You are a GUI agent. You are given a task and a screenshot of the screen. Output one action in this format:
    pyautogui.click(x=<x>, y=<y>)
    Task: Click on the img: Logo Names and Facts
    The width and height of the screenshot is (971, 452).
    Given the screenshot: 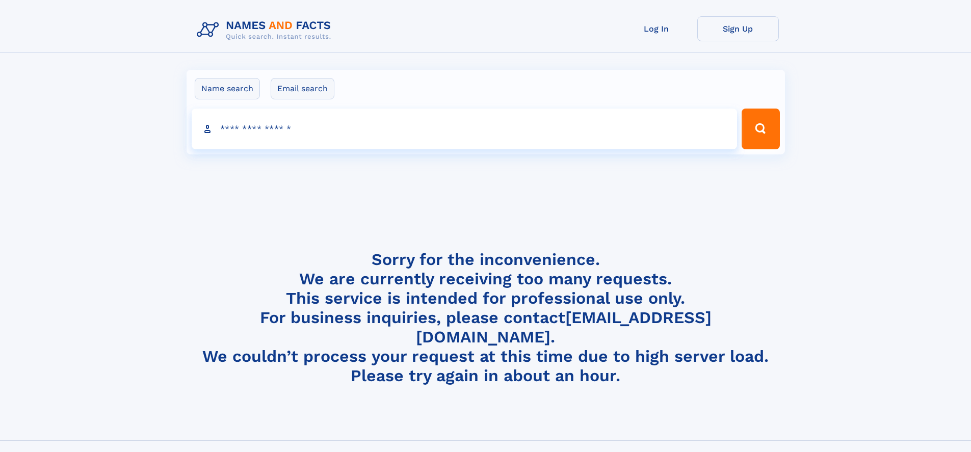 What is the action you would take?
    pyautogui.click(x=266, y=30)
    